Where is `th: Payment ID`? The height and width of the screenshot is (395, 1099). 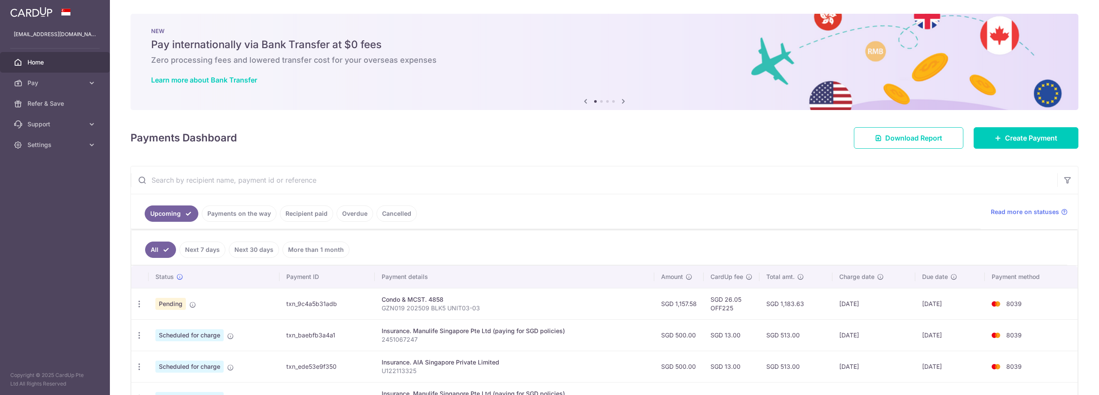 th: Payment ID is located at coordinates (327, 277).